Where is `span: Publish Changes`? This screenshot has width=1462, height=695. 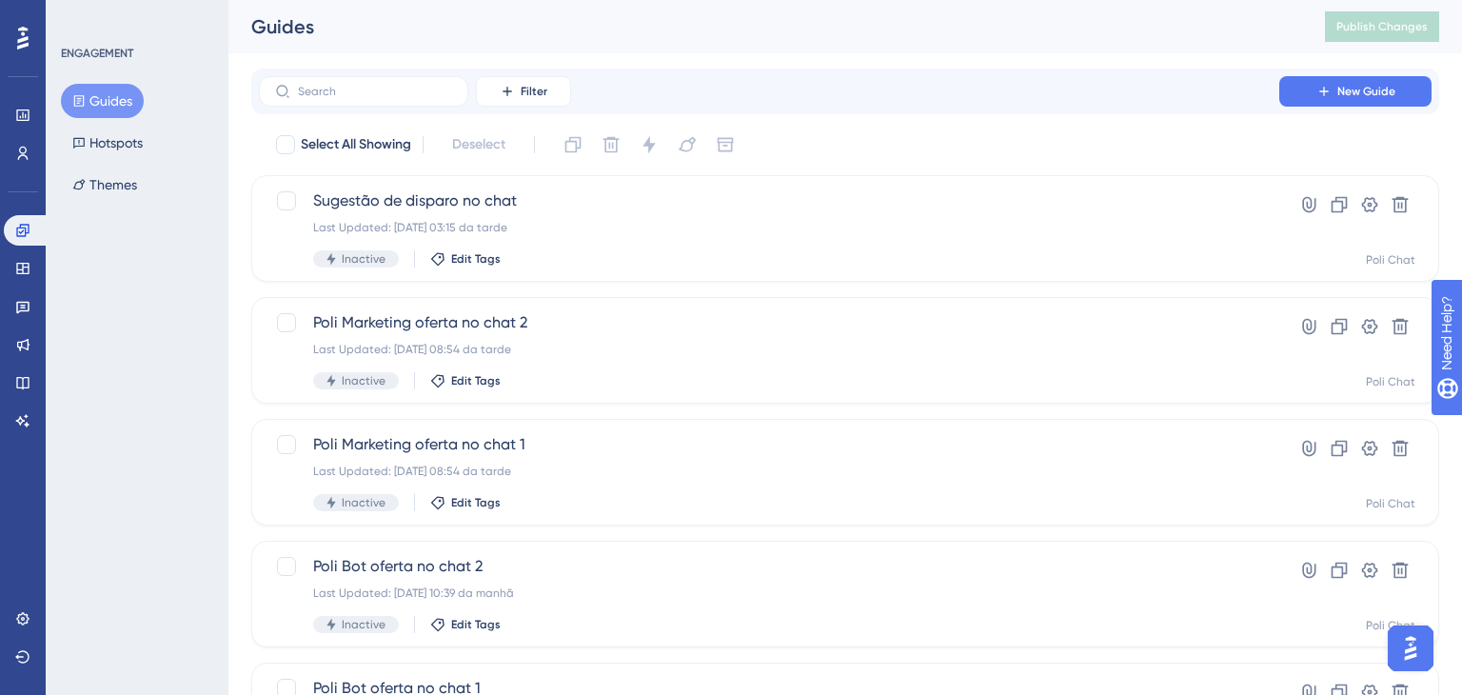
span: Publish Changes is located at coordinates (1382, 27).